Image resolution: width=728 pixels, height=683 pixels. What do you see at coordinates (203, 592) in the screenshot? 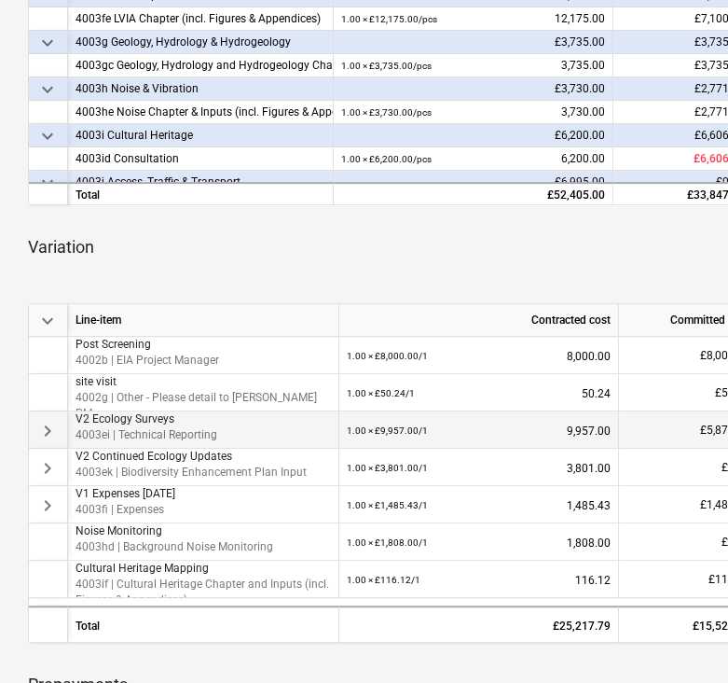
I see `p: 4003if | Cultural Heritage Chapter and Inputs (incl. Figures & Appendices)` at bounding box center [203, 592].